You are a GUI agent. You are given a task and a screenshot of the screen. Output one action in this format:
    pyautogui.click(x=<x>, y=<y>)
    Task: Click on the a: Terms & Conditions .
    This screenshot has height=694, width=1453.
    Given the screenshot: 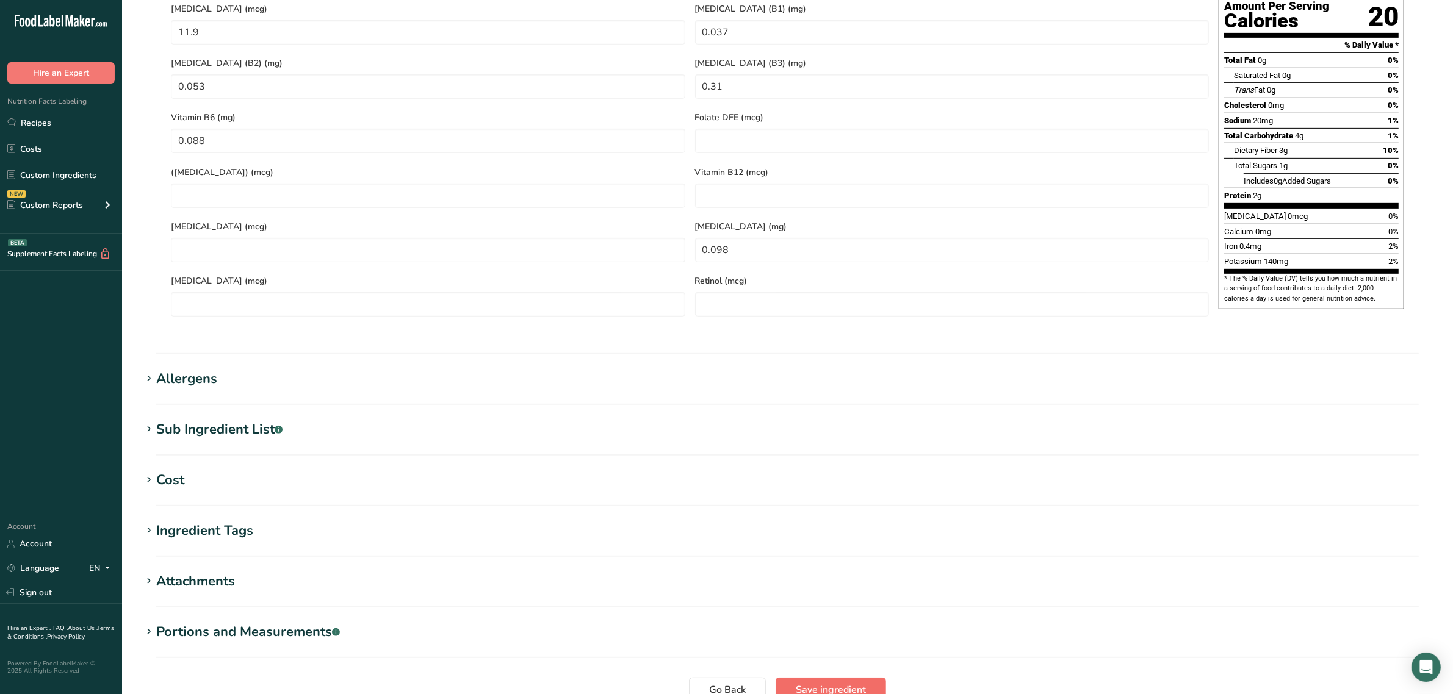 What is the action you would take?
    pyautogui.click(x=60, y=633)
    